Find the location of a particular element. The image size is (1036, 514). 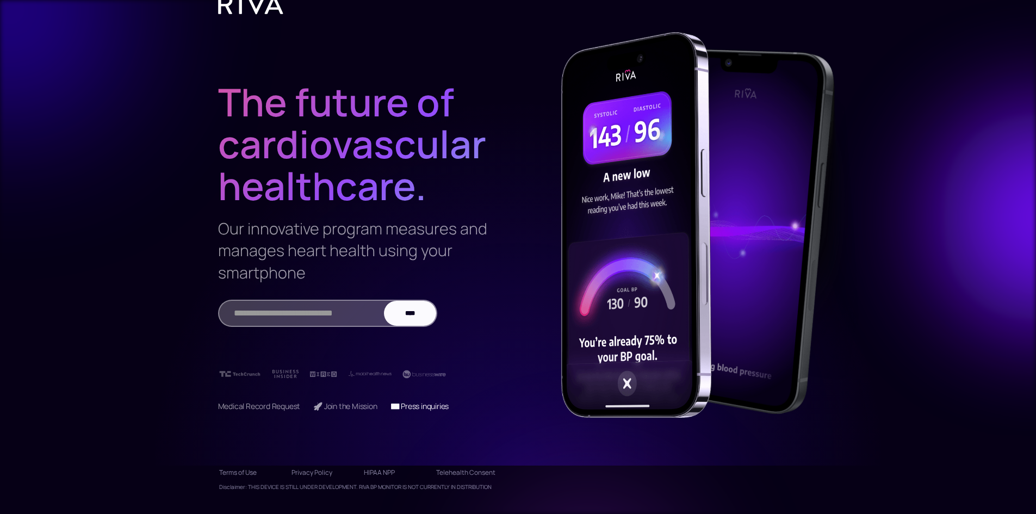

a: Terms of Use is located at coordinates (248, 472).